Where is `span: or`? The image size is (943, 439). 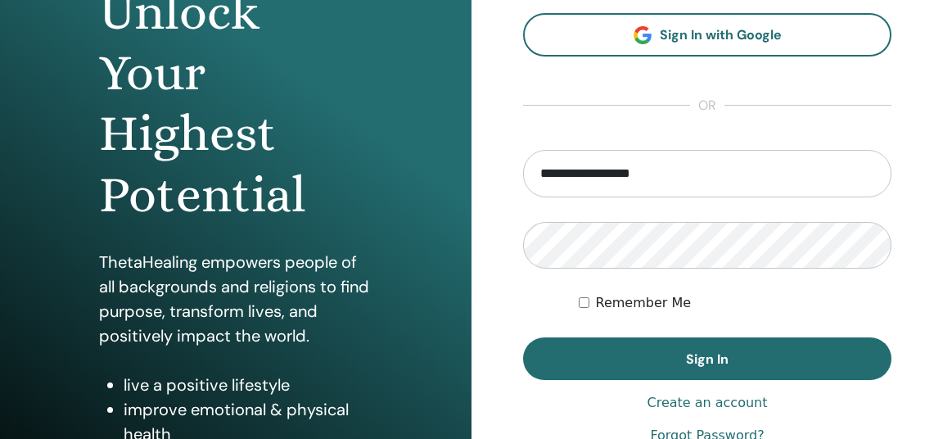
span: or is located at coordinates (707, 106).